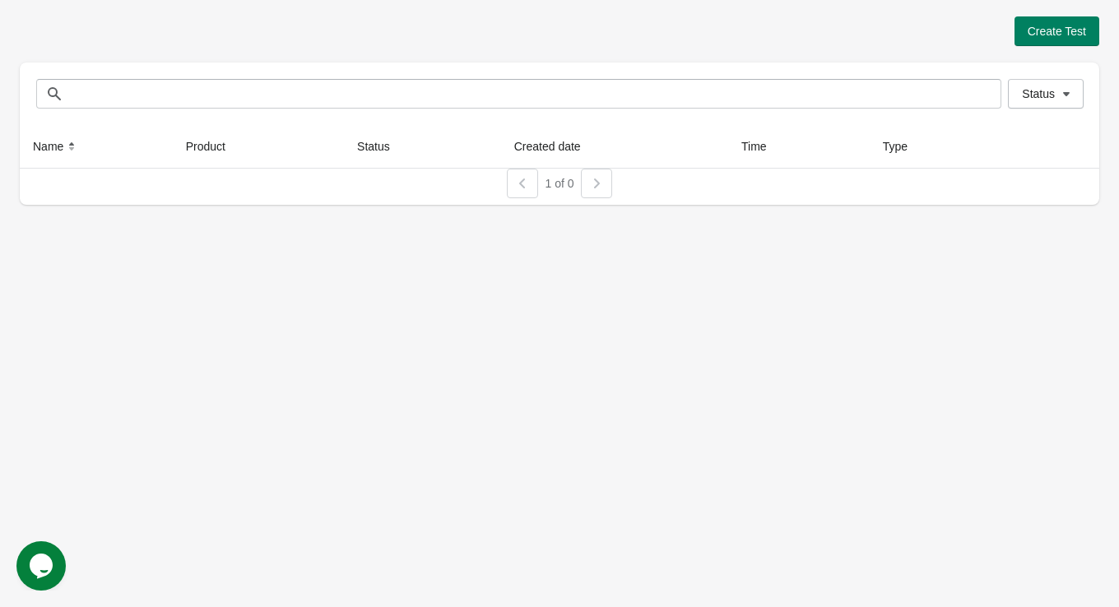 The image size is (1119, 607). Describe the element at coordinates (214, 146) in the screenshot. I see `button: Product` at that location.